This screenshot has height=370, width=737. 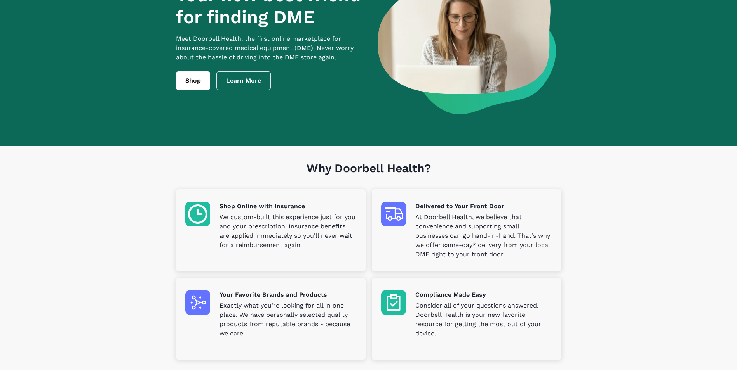 I want to click on h1: Why Doorbell Health?, so click(x=368, y=175).